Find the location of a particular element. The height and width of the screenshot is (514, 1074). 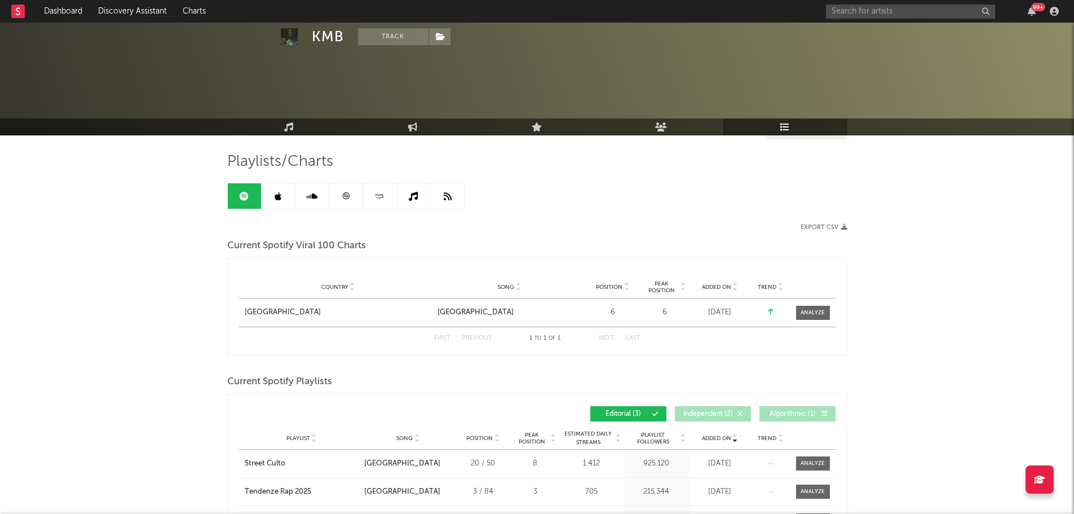

div: 925.120 is located at coordinates (656, 464).